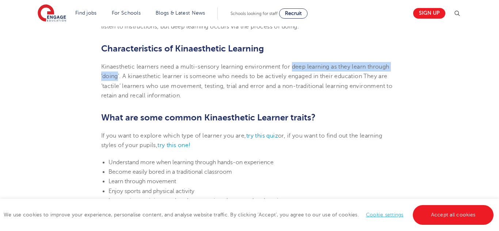 This screenshot has width=499, height=231. I want to click on span: Kinaesthetic learners need a multi-sensory learning environment for deep learning as they learn t..., so click(247, 81).